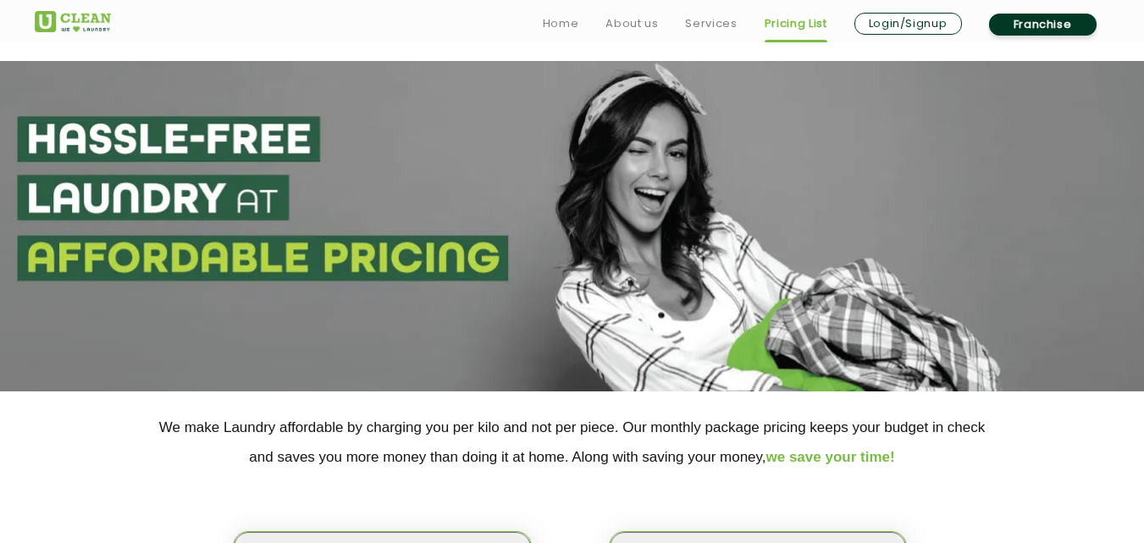 The width and height of the screenshot is (1144, 543). Describe the element at coordinates (830, 456) in the screenshot. I see `span: we save your time!` at that location.